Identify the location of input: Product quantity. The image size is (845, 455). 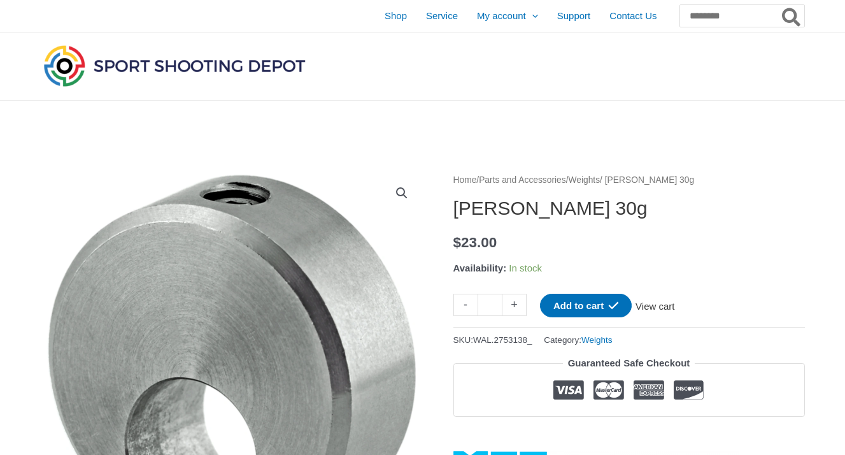
(490, 304).